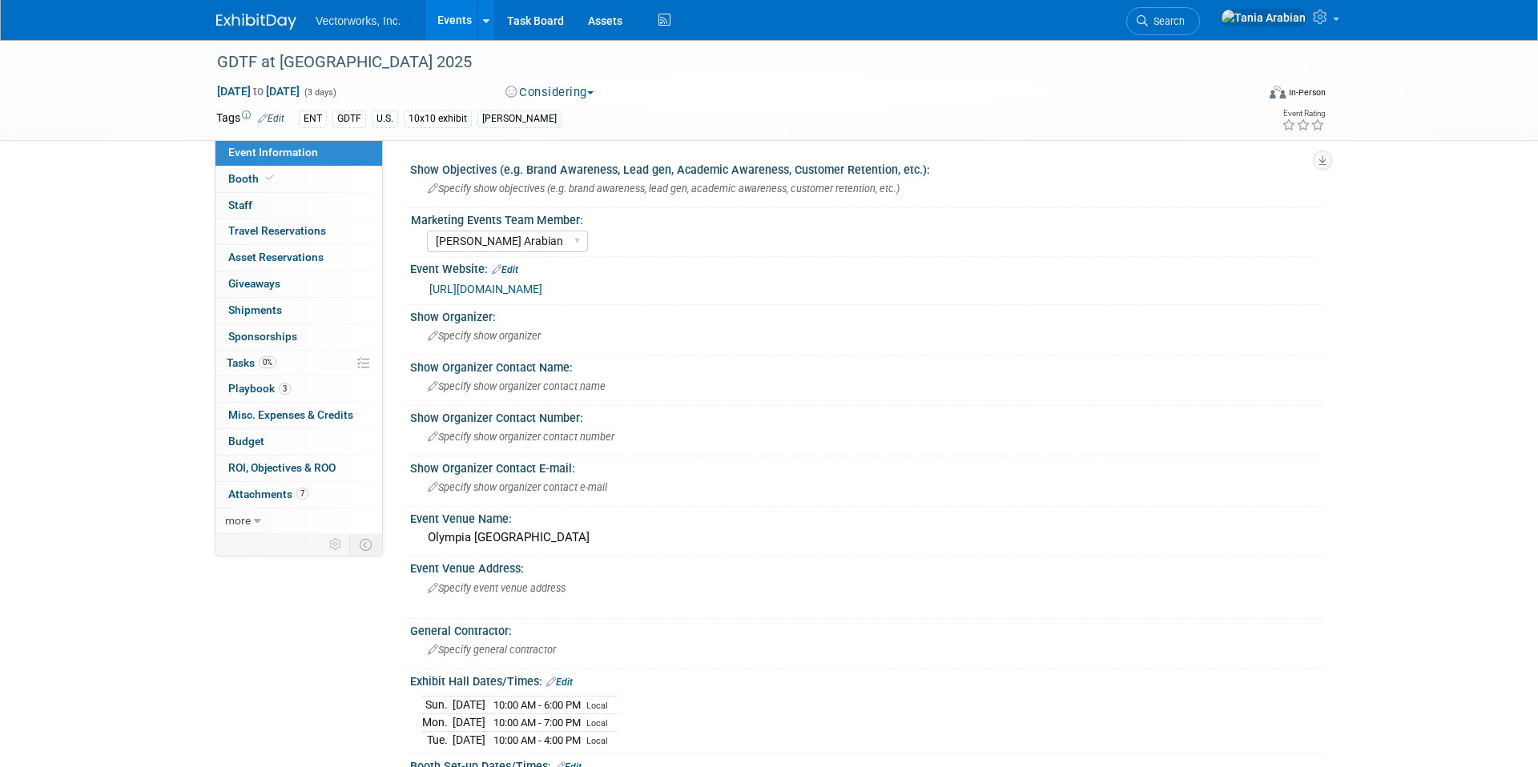  Describe the element at coordinates (312, 119) in the screenshot. I see `div: ENT` at that location.